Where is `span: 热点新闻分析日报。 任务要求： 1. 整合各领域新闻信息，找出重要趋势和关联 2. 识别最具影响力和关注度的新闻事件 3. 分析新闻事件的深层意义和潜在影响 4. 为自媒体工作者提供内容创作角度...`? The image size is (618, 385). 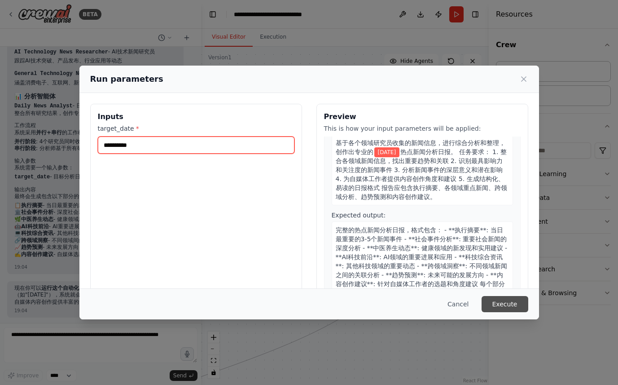
span: 热点新闻分析日报。 任务要求： 1. 整合各领域新闻信息，找出重要趋势和关联 2. 识别最具影响力和关注度的新闻事件 3. 分析新闻事件的深层意义和潜在影响 4. 为自媒体工作者提供内容创作角度... is located at coordinates (421, 174).